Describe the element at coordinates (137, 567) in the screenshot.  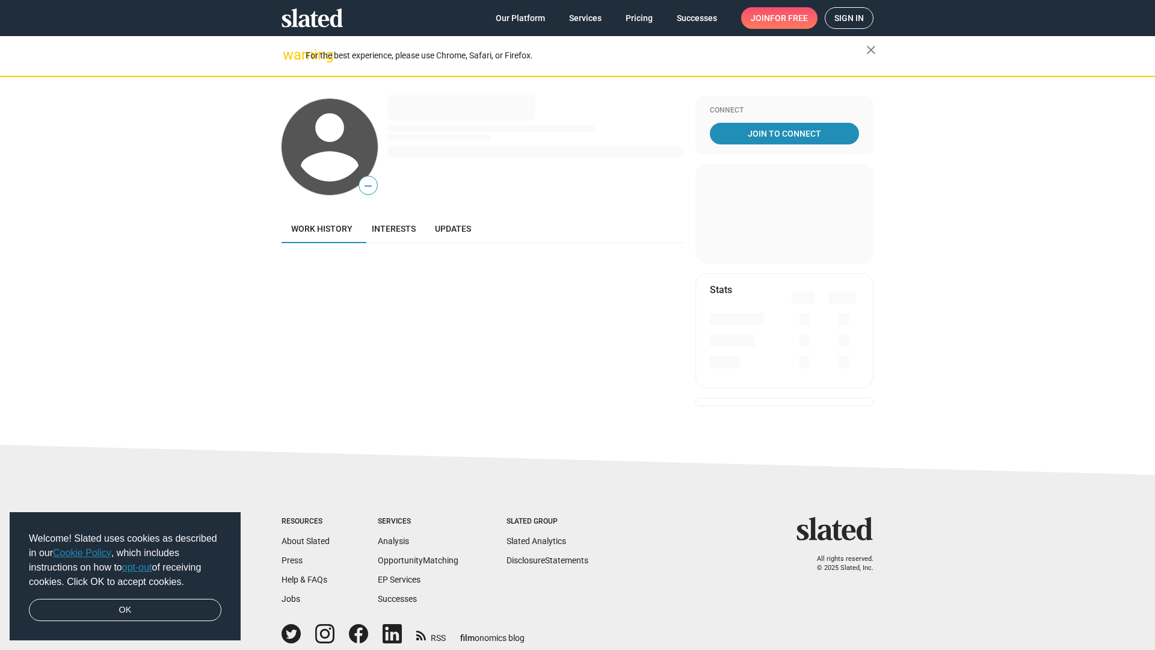
I see `a: opt-out` at that location.